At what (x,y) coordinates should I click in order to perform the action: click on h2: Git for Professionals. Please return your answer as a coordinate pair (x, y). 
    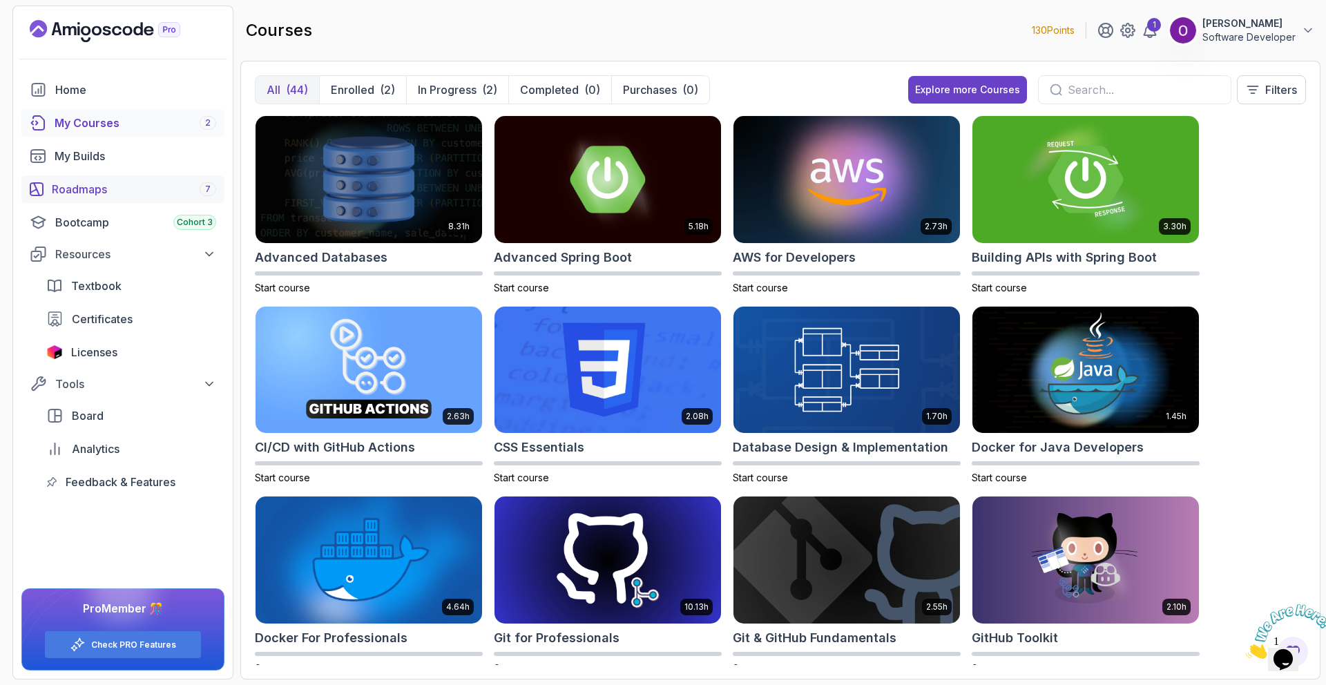
    Looking at the image, I should click on (557, 638).